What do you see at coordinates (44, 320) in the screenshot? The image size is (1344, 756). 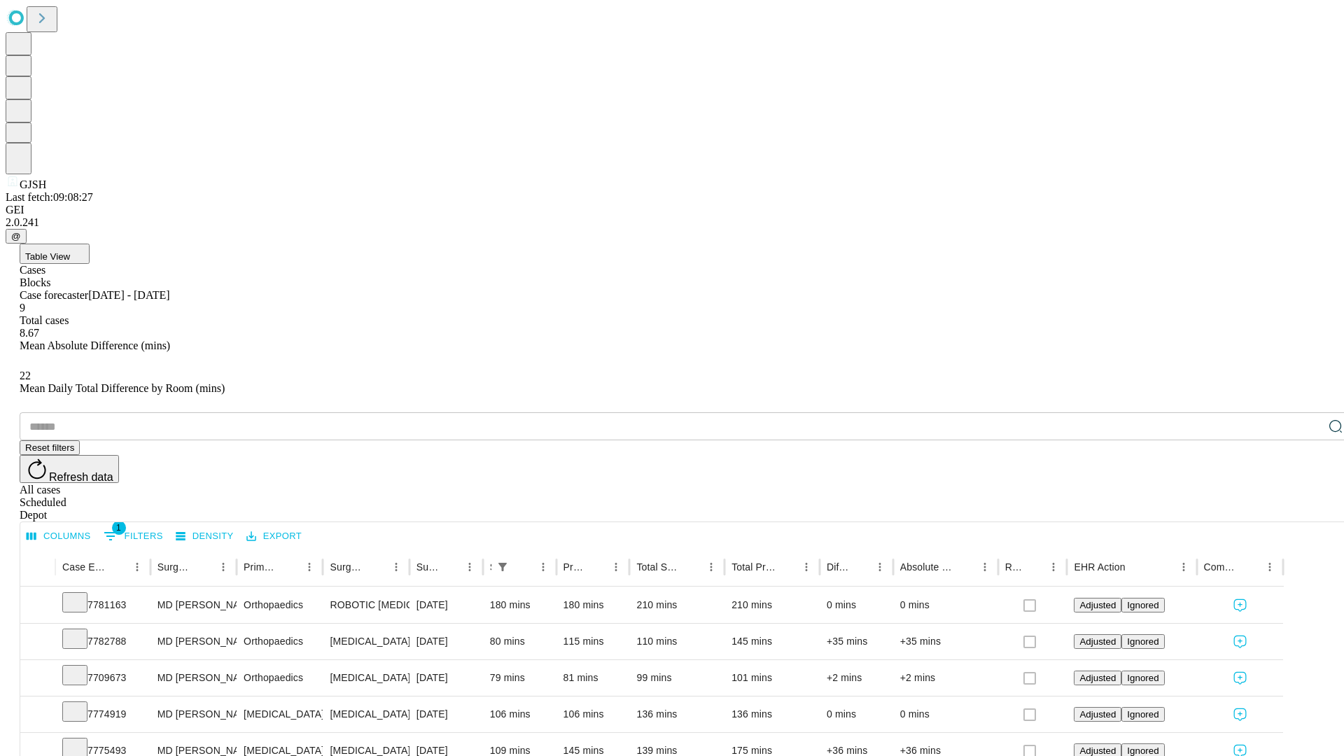 I see `span: Total cases` at bounding box center [44, 320].